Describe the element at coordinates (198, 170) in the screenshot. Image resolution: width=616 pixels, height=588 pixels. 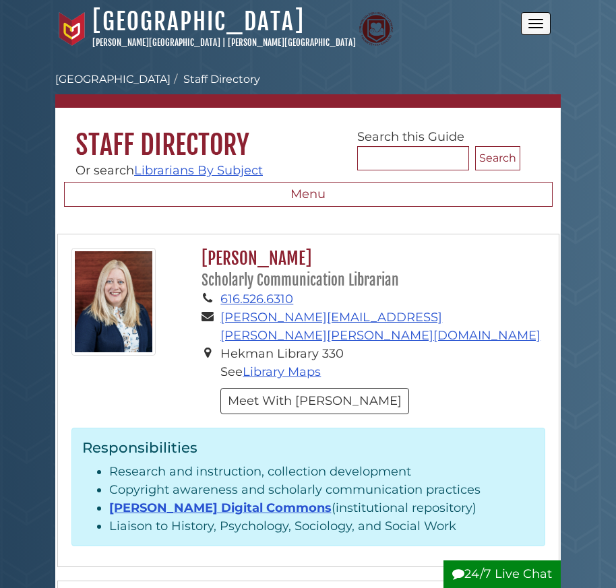
I see `a: Librarians By Subject` at that location.